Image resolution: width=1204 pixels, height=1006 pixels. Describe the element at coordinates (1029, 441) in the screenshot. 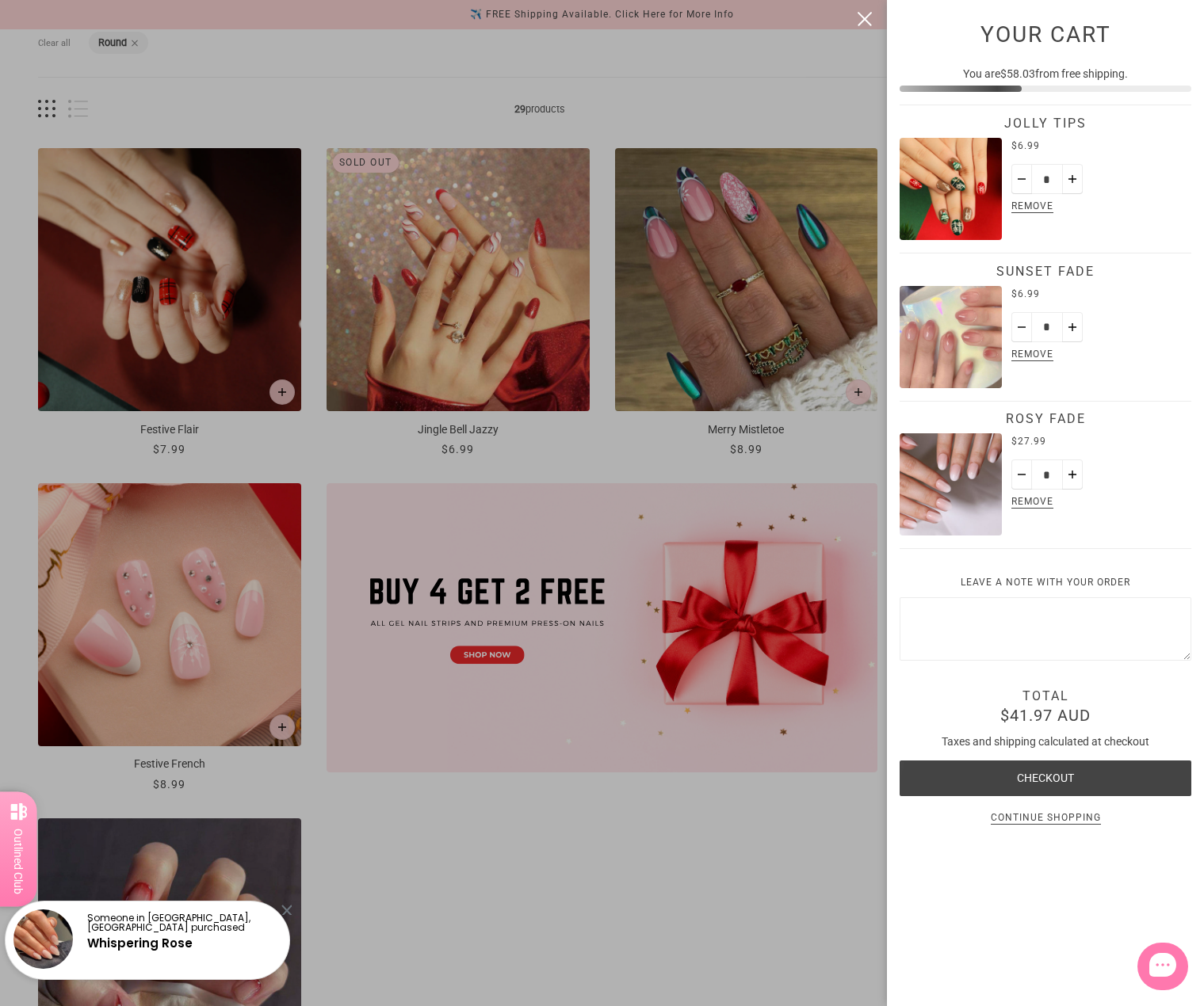

I see `span: $27.99` at that location.